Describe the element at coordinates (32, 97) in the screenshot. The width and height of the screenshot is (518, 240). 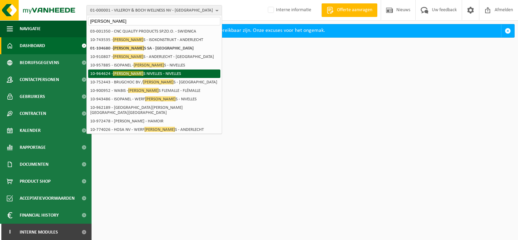
I see `span: Gebruikers` at that location.